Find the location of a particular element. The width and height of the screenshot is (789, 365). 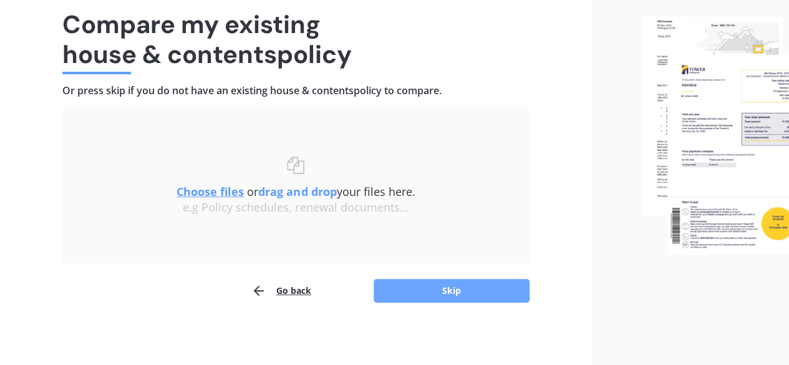

button: Skip is located at coordinates (452, 291).